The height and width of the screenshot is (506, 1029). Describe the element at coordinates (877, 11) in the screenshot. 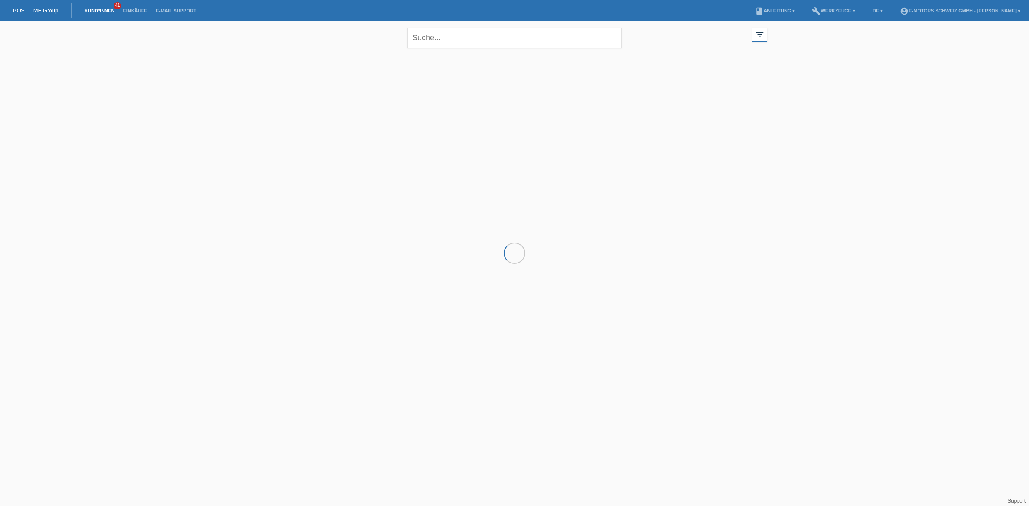

I see `a: DE ▾` at that location.